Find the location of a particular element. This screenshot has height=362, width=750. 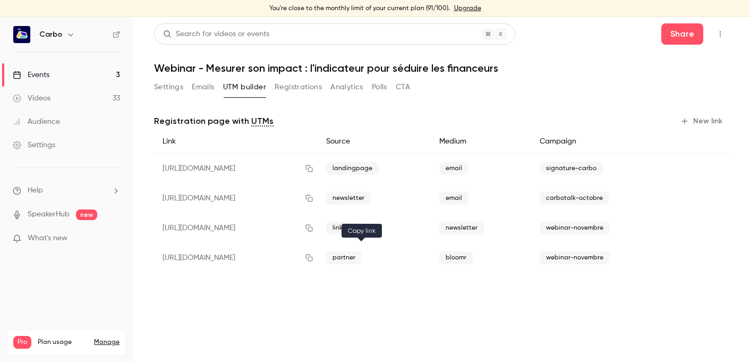

span: signature-carbo is located at coordinates (571, 168).